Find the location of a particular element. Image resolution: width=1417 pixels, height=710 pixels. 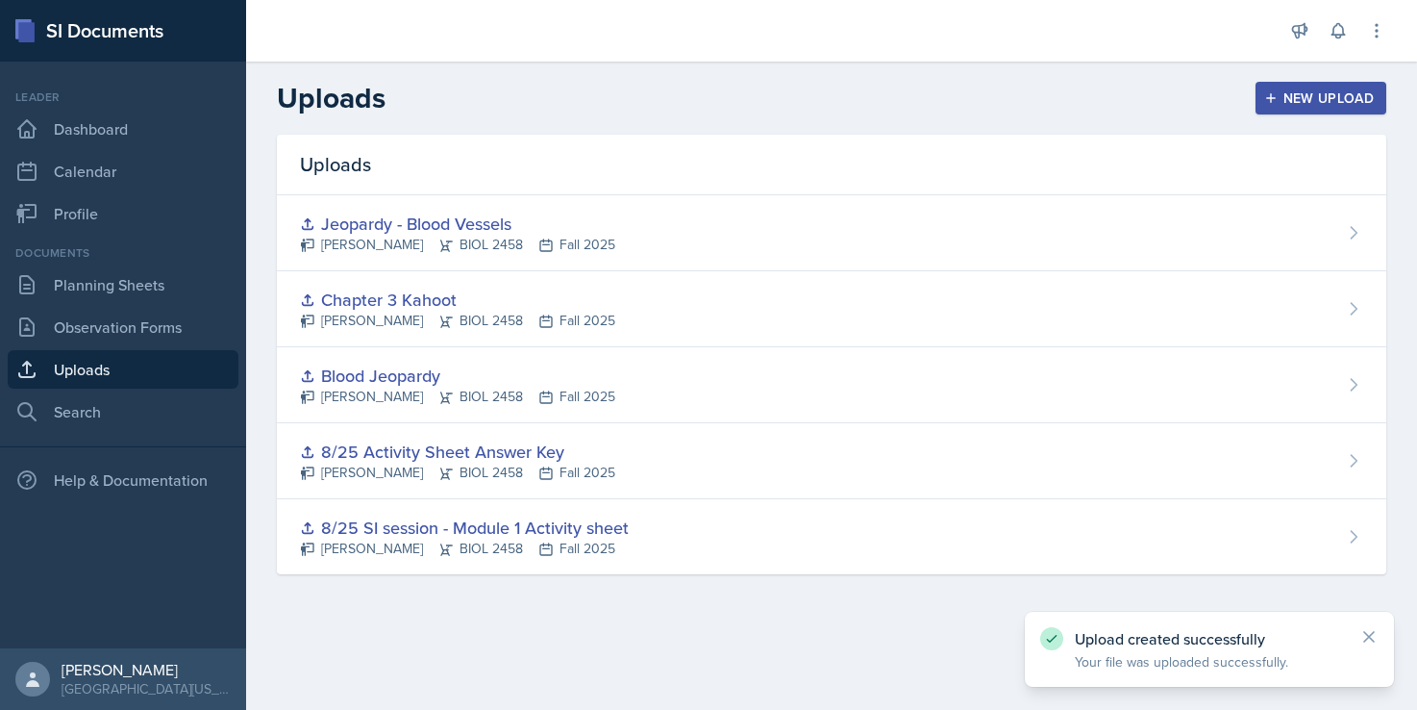

a: Profile is located at coordinates (123, 213).